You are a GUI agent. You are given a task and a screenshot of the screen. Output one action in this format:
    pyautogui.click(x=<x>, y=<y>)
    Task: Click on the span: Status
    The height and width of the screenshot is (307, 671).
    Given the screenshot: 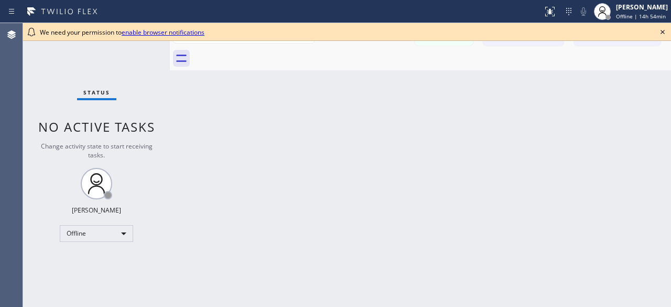 What is the action you would take?
    pyautogui.click(x=96, y=92)
    